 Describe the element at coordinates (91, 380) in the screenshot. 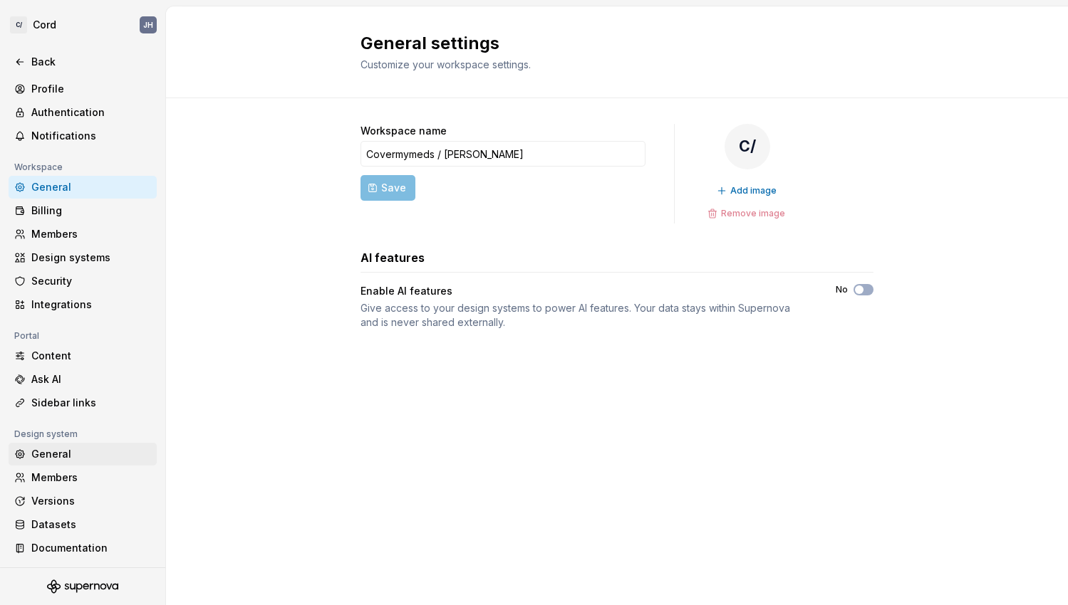

I see `div: Ask AI` at that location.